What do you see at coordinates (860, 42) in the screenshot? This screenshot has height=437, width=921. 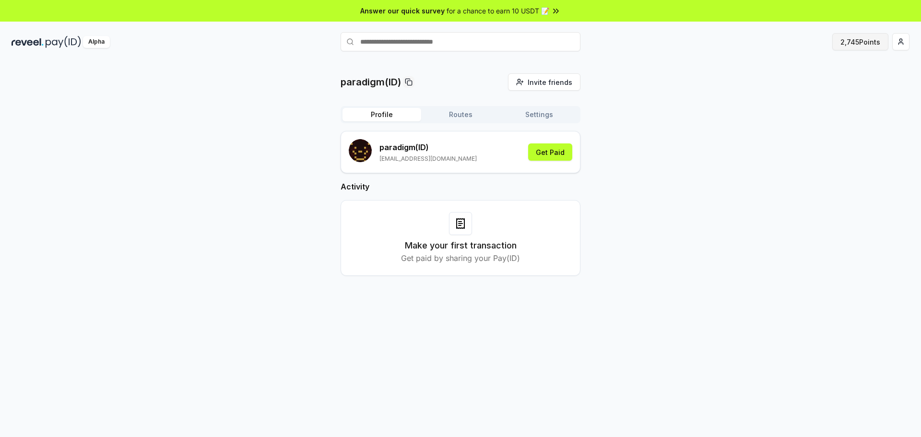 I see `button: 2,745Points` at bounding box center [860, 42].